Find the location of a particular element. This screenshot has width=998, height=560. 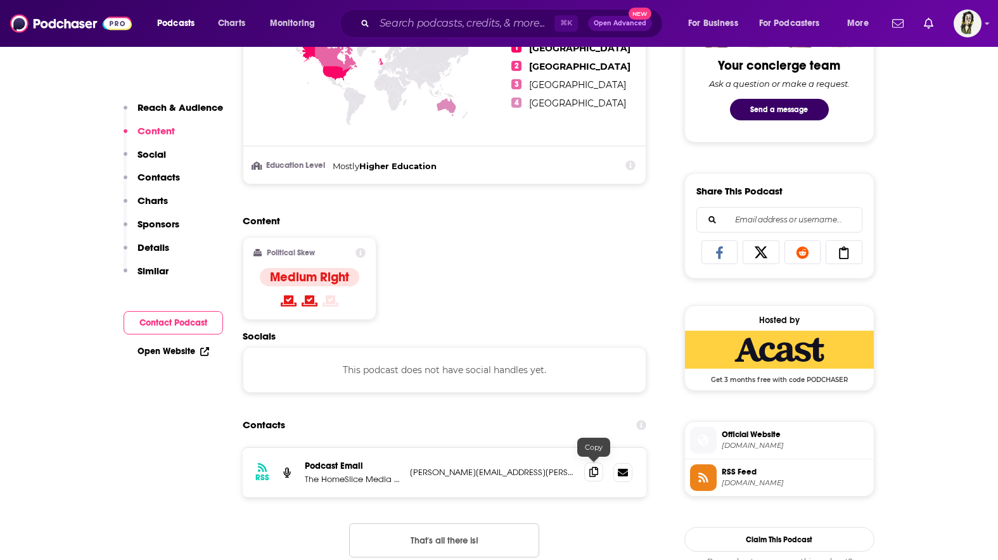

button: Social is located at coordinates (145, 160).